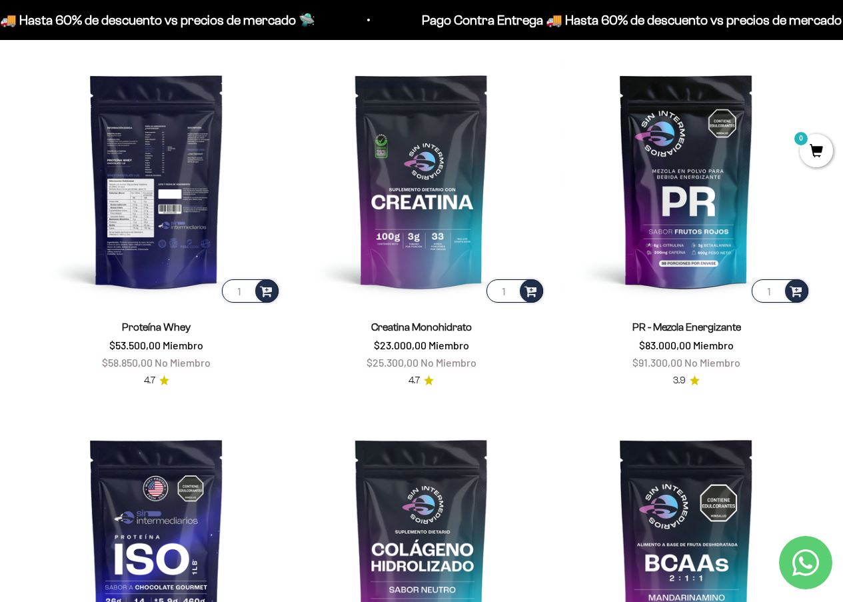  I want to click on a: Creatina Monohidrato, so click(421, 327).